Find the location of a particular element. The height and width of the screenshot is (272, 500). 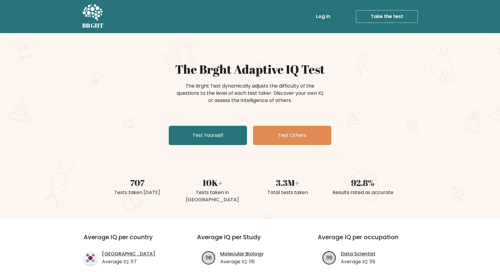

div: 92.8% is located at coordinates (363, 183).